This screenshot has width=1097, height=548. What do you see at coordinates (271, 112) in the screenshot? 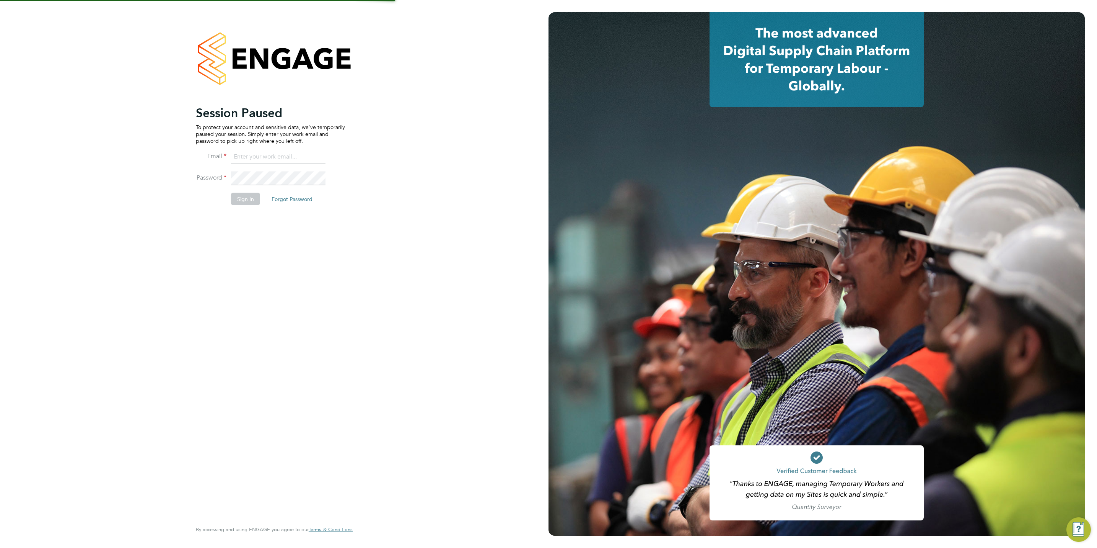
I see `h2: Session Paused` at bounding box center [271, 112].